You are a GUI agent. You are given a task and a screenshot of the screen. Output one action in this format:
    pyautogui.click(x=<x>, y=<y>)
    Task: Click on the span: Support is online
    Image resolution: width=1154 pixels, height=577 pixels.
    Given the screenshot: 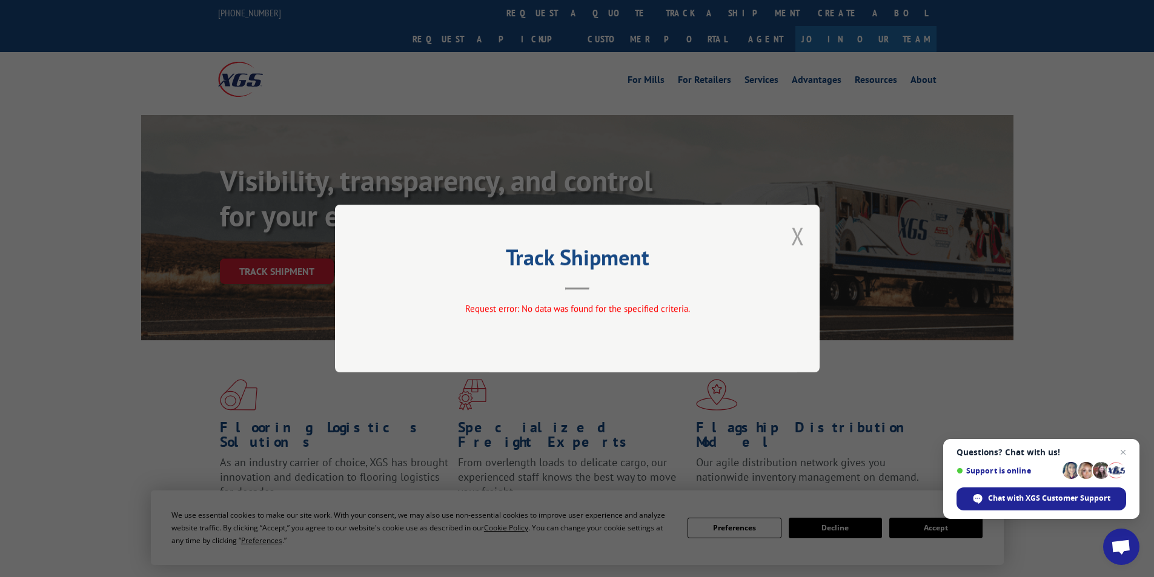 What is the action you would take?
    pyautogui.click(x=1007, y=471)
    